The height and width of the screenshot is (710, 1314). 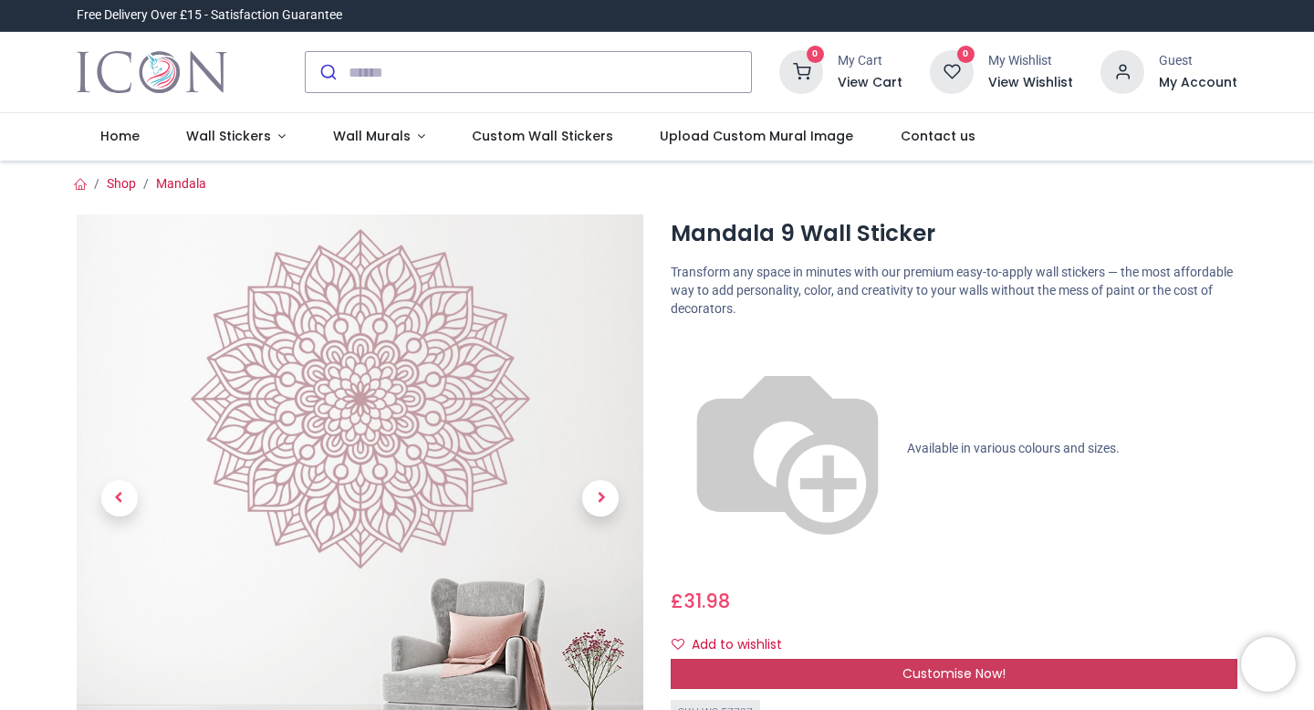 What do you see at coordinates (1198, 61) in the screenshot?
I see `div: Guest` at bounding box center [1198, 61].